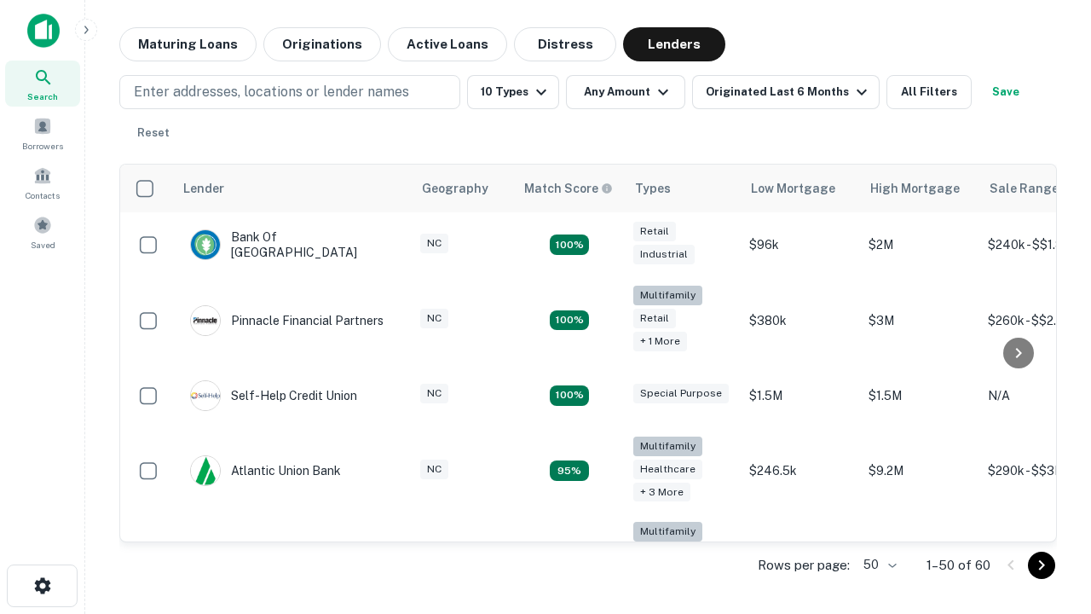 This screenshot has height=614, width=1091. What do you see at coordinates (271, 92) in the screenshot?
I see `p: Enter addresses, locations or lender names` at bounding box center [271, 92].